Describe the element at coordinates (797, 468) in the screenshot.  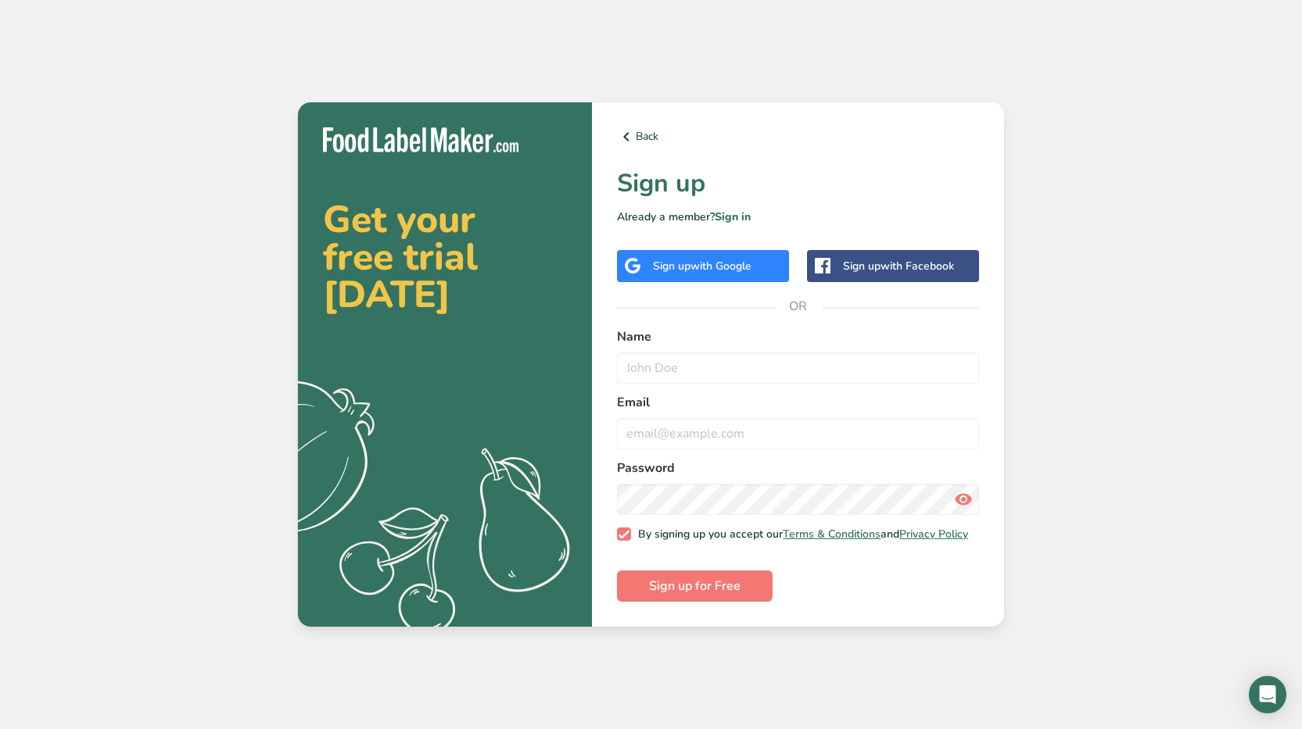
I see `label: Password` at that location.